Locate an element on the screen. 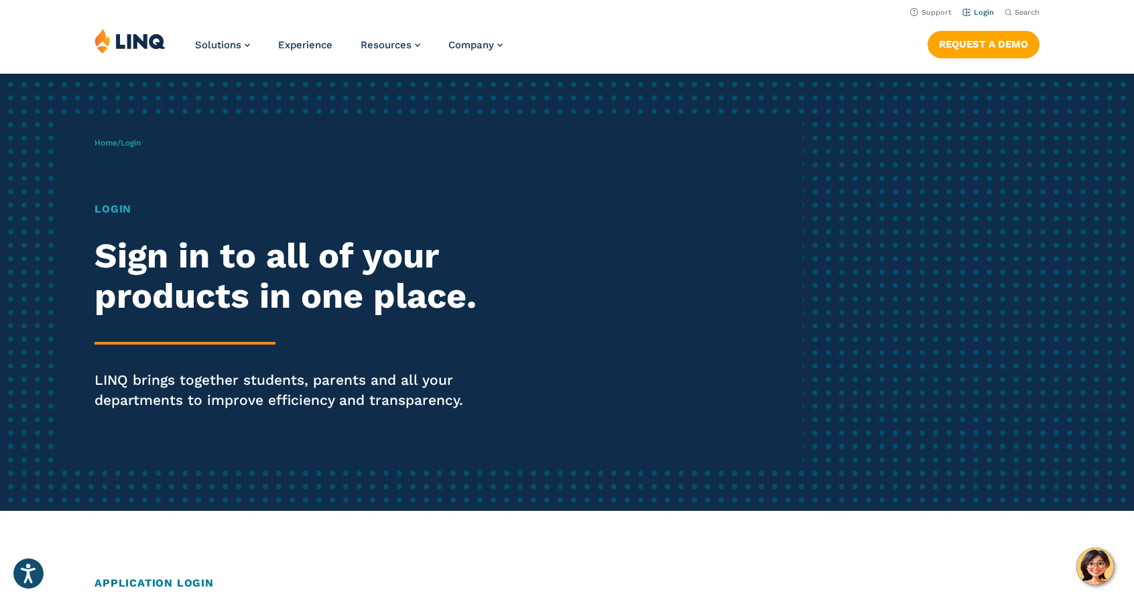  p: LINQ brings together students, parents and all your departments to improve efficiency and transpa... is located at coordinates (313, 390).